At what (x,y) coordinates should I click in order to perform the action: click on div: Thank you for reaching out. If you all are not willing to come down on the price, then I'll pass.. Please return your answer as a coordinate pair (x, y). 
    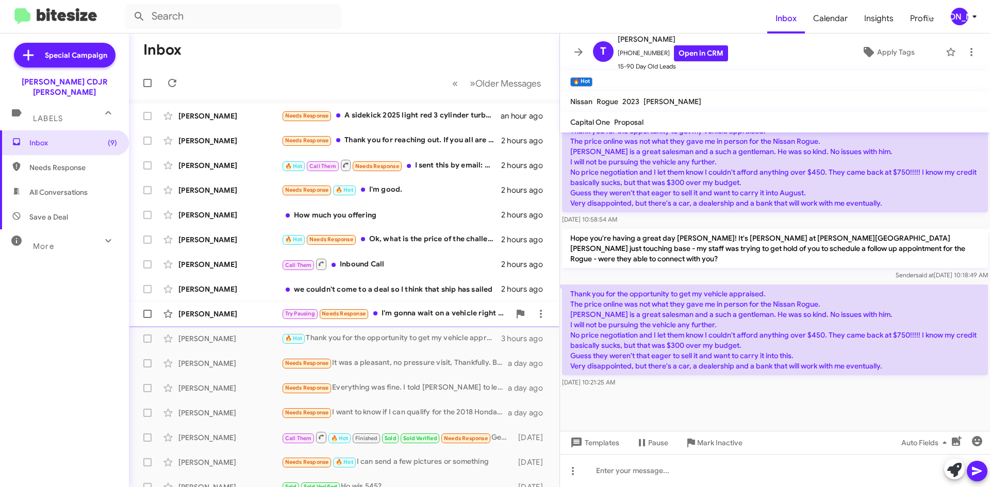
    Looking at the image, I should click on (391, 140).